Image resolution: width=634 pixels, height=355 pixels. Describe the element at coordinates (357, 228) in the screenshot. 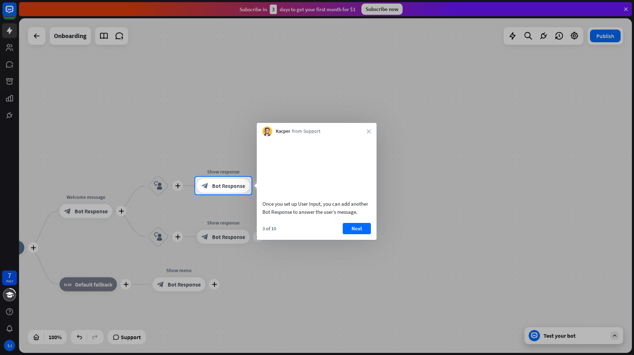

I see `button: Next` at that location.